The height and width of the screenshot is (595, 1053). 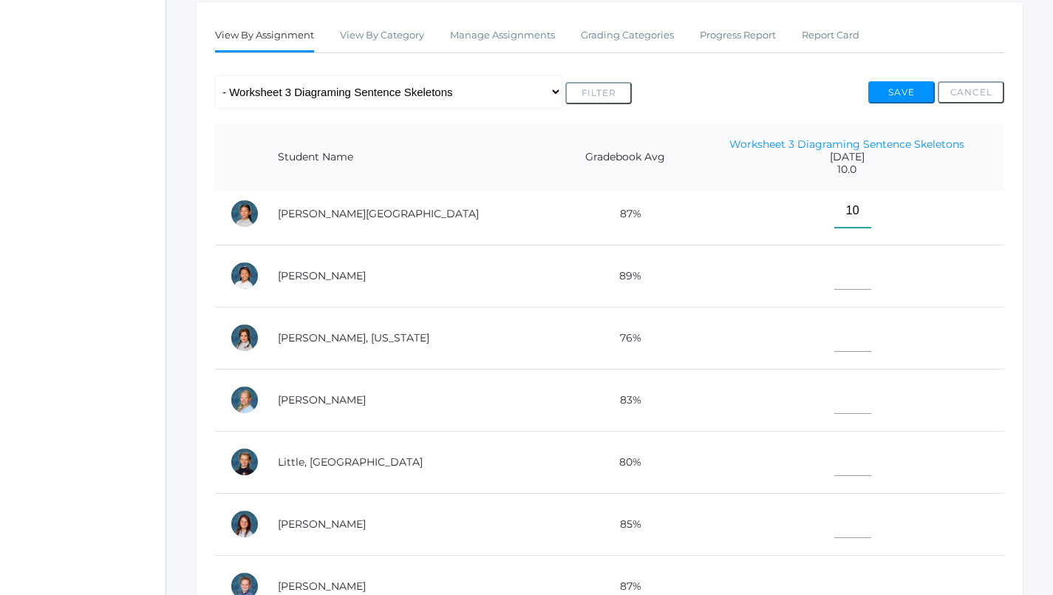 What do you see at coordinates (625, 338) in the screenshot?
I see `td: 76%` at bounding box center [625, 338].